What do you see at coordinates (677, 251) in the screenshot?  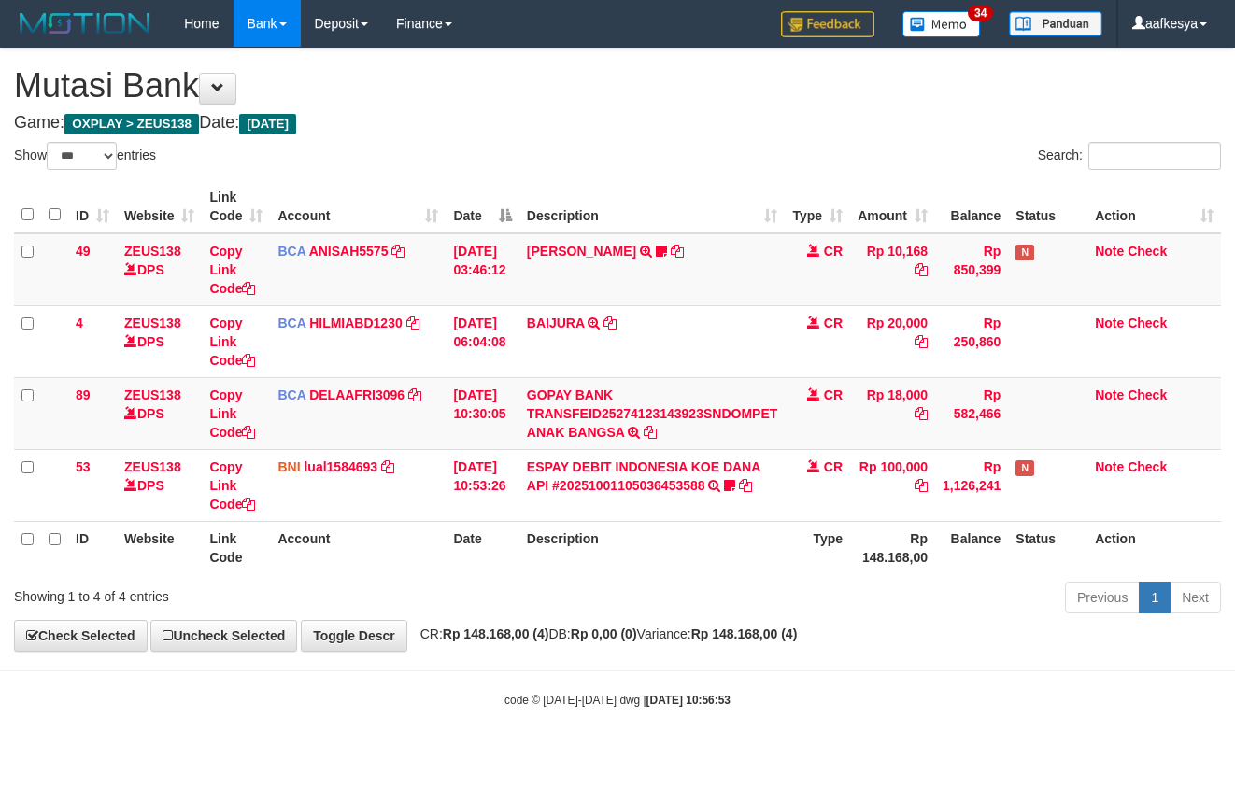 I see `a: Copy INA PAUJANAH to clipboard` at bounding box center [677, 251].